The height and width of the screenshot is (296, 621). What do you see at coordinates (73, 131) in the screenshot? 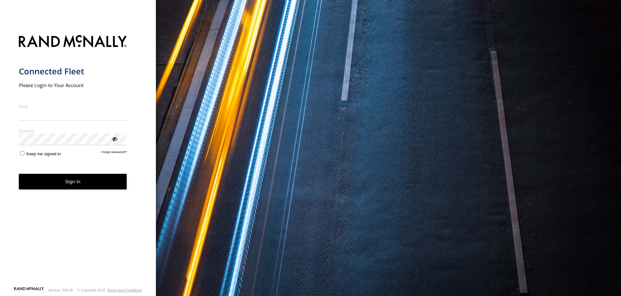
I see `label: Password` at bounding box center [73, 131].